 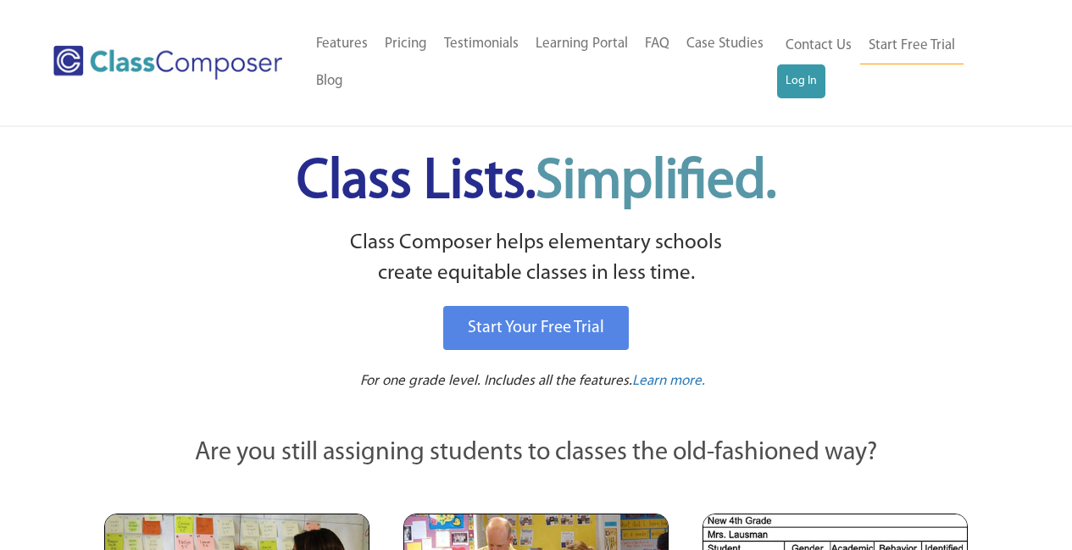 What do you see at coordinates (724, 44) in the screenshot?
I see `a: Case Studies` at bounding box center [724, 44].